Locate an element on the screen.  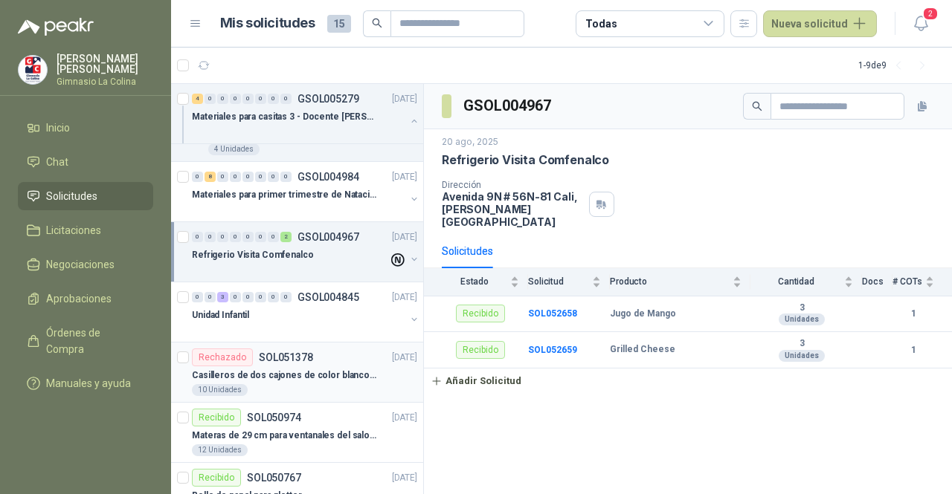
a: Manuales y ayuda is located at coordinates (85, 384).